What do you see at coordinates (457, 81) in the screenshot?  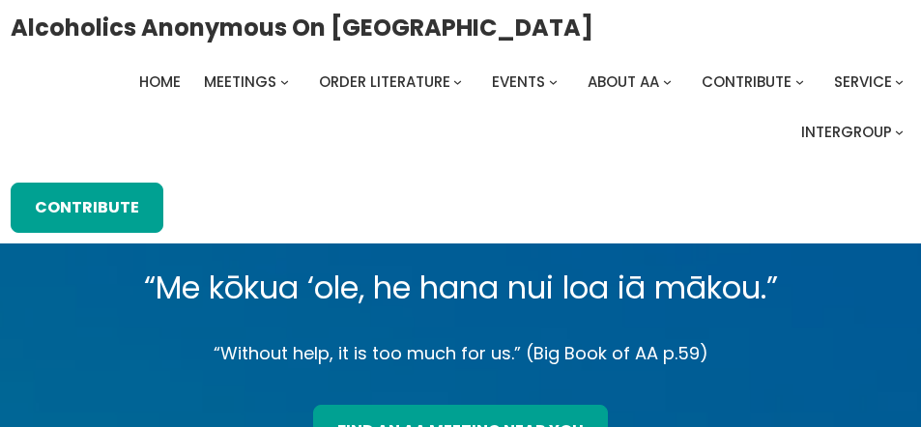 I see `button: Order Literature submenu` at bounding box center [457, 81].